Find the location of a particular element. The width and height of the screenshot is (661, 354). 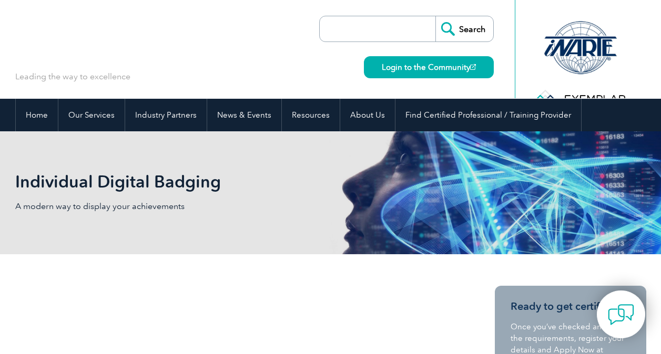

h2: Individual Digital Badging is located at coordinates (236, 182).